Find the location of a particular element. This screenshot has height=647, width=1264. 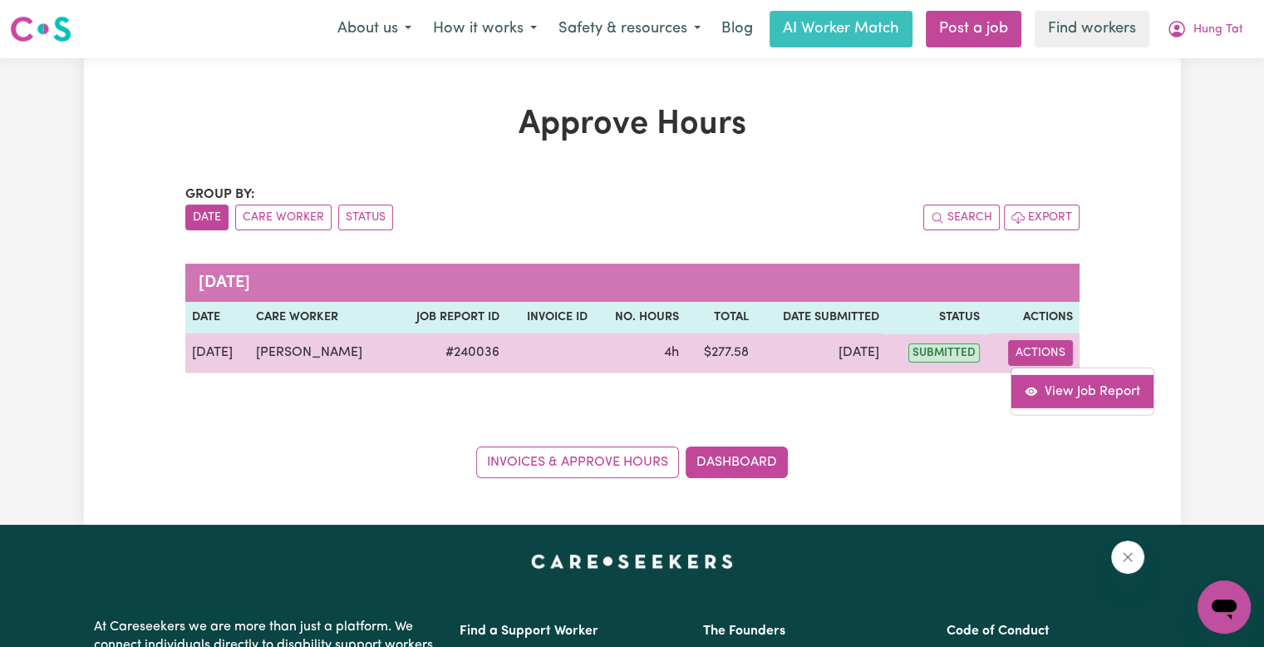

button: Export is located at coordinates (1041, 217).